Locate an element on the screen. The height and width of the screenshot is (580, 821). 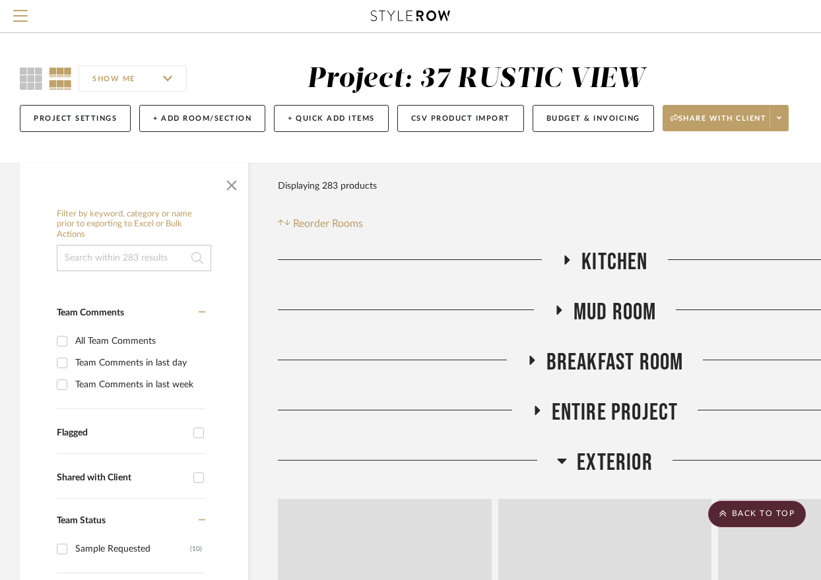
span: Kitchen is located at coordinates (615, 262).